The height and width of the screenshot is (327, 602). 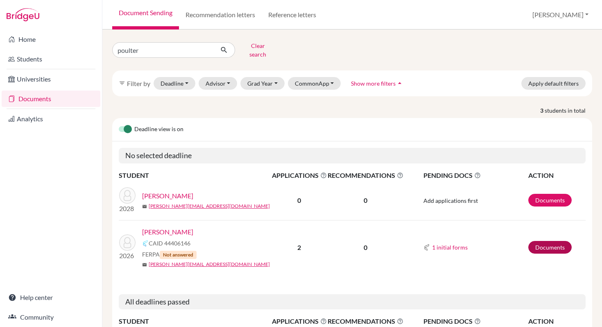 I want to click on a: Analytics, so click(x=51, y=119).